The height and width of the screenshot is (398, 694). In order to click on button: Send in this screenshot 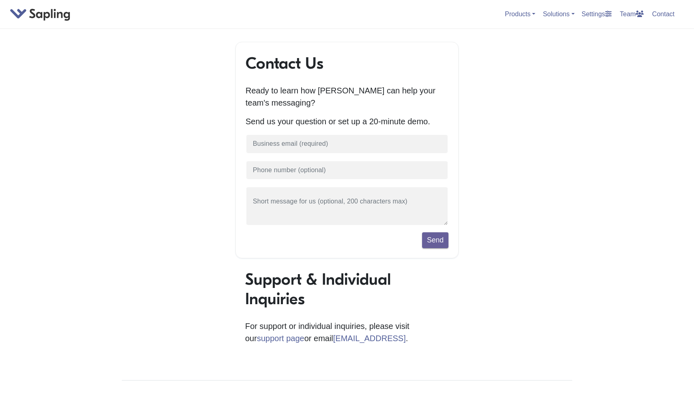, I will do `click(435, 240)`.